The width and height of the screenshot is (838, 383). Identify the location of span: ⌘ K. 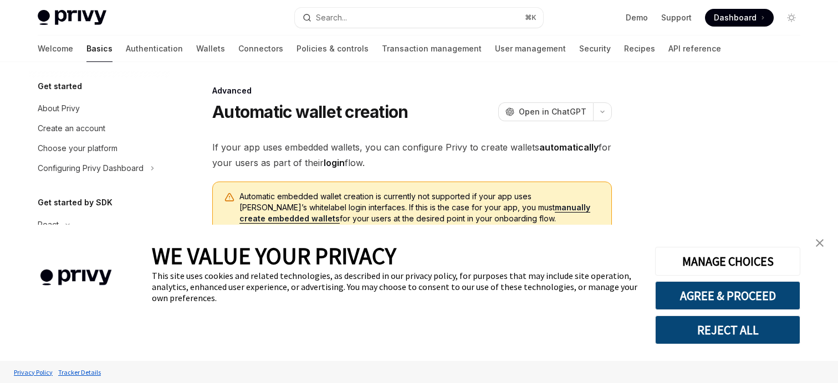
(530, 18).